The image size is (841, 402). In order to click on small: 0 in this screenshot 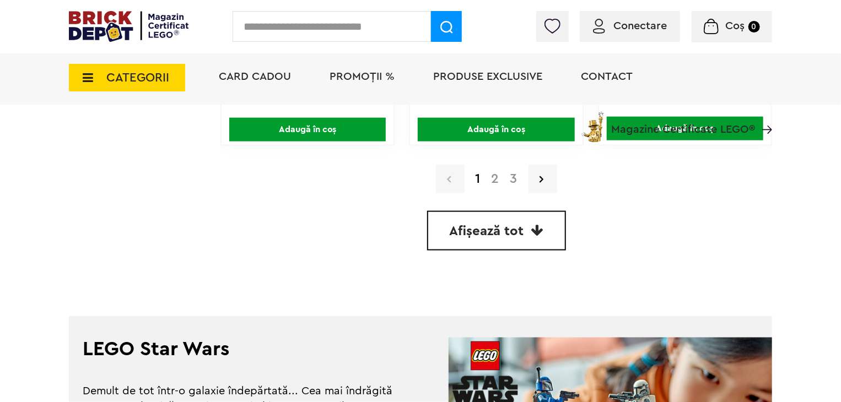, I will do `click(754, 26)`.